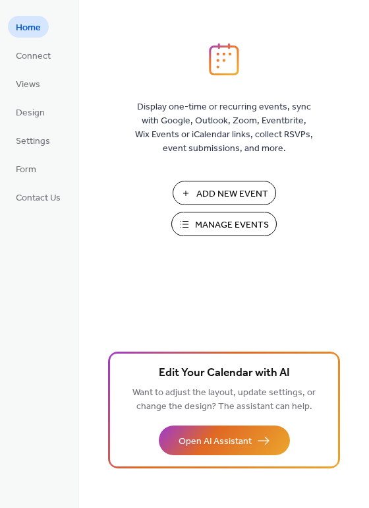 The image size is (369, 508). Describe the element at coordinates (224, 193) in the screenshot. I see `button: Add New Event` at that location.